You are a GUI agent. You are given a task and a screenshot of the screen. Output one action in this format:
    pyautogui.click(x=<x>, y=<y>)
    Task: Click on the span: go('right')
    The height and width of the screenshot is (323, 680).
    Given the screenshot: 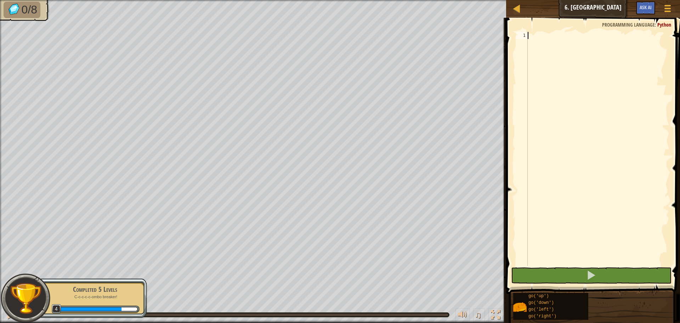 What is the action you would take?
    pyautogui.click(x=542, y=316)
    